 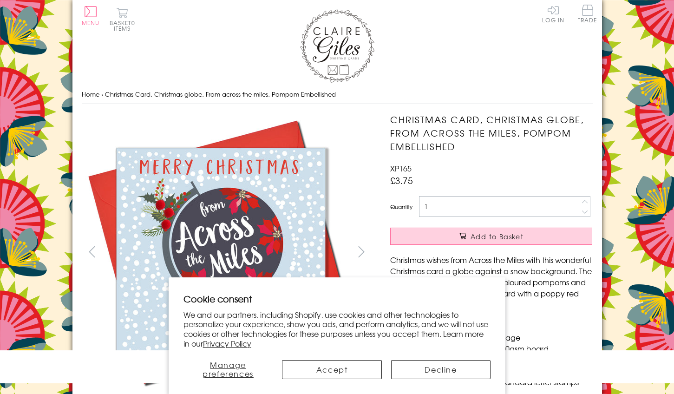 What do you see at coordinates (587, 14) in the screenshot?
I see `a: Trade` at bounding box center [587, 14].